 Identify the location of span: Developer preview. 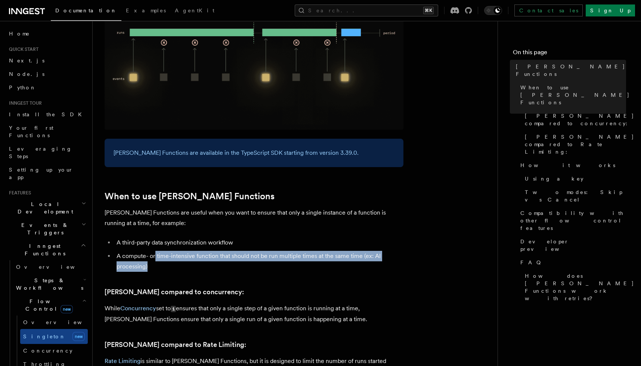
(573, 245).